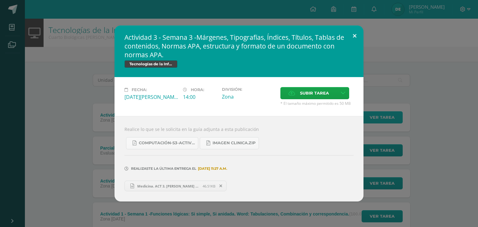 The image size is (478, 227). Describe the element at coordinates (139, 90) in the screenshot. I see `span: Fecha:` at that location.